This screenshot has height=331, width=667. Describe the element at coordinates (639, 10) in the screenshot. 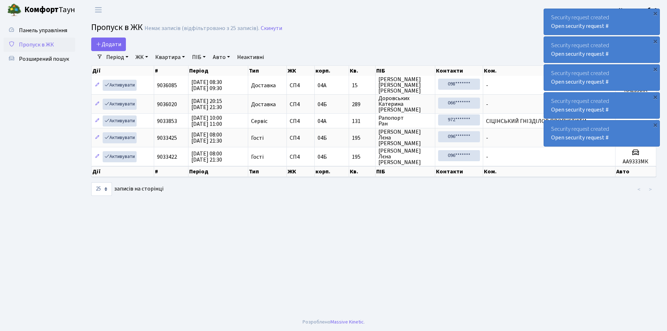

I see `a: Консьєрж б. 4.` at that location.